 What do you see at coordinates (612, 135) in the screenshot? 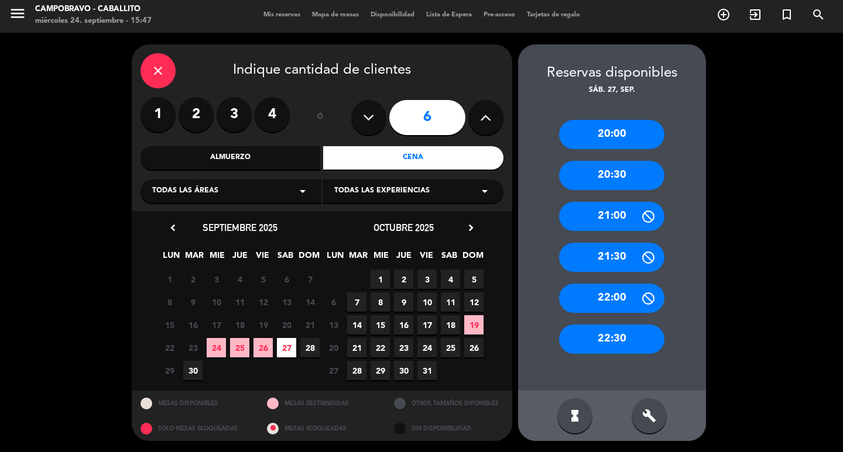
I see `div: 20:00` at bounding box center [612, 135].